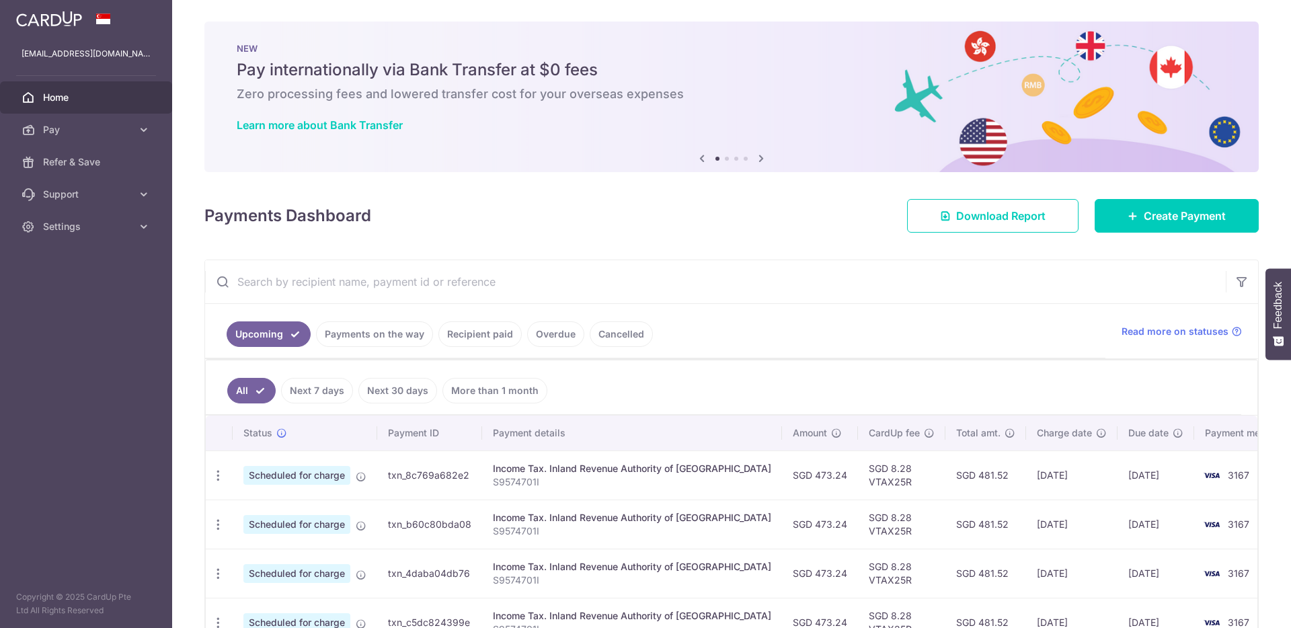  Describe the element at coordinates (732, 70) in the screenshot. I see `h5: Pay internationally via Bank Transfer at $0 fees` at that location.